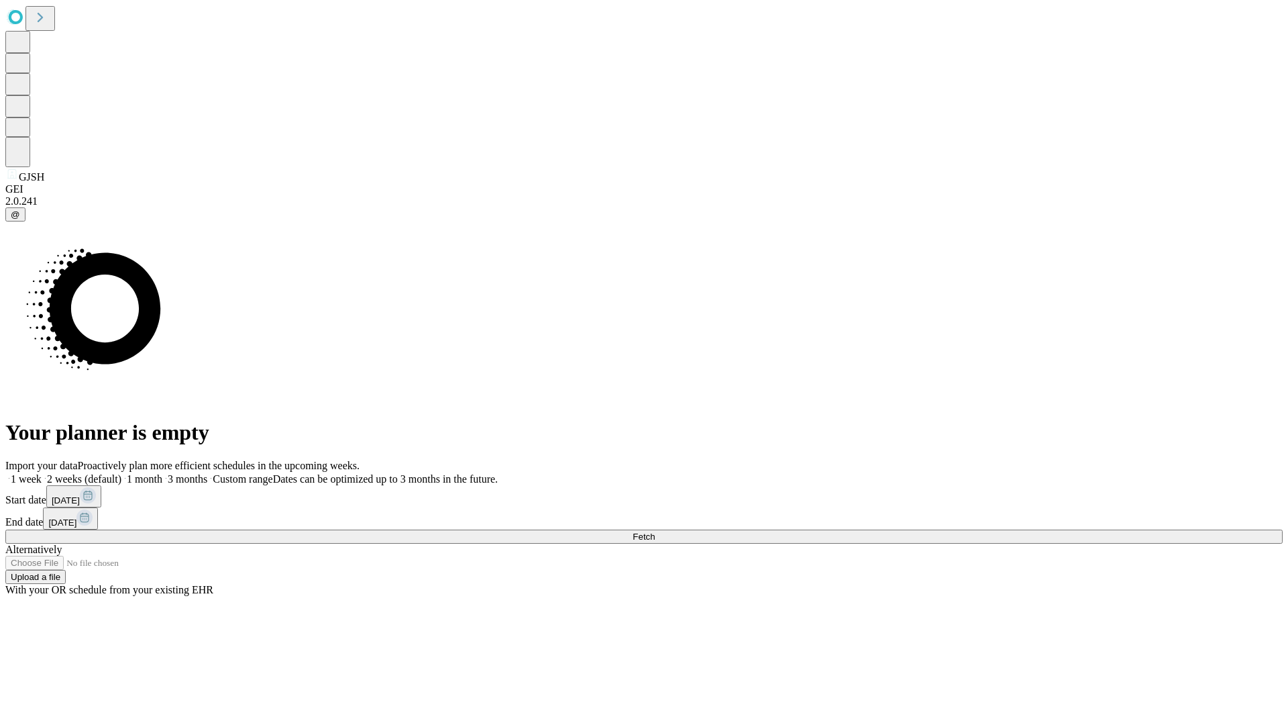 This screenshot has width=1288, height=725. What do you see at coordinates (385, 478) in the screenshot?
I see `span: Dates can be optimized up to 3 months in the future.` at bounding box center [385, 478].